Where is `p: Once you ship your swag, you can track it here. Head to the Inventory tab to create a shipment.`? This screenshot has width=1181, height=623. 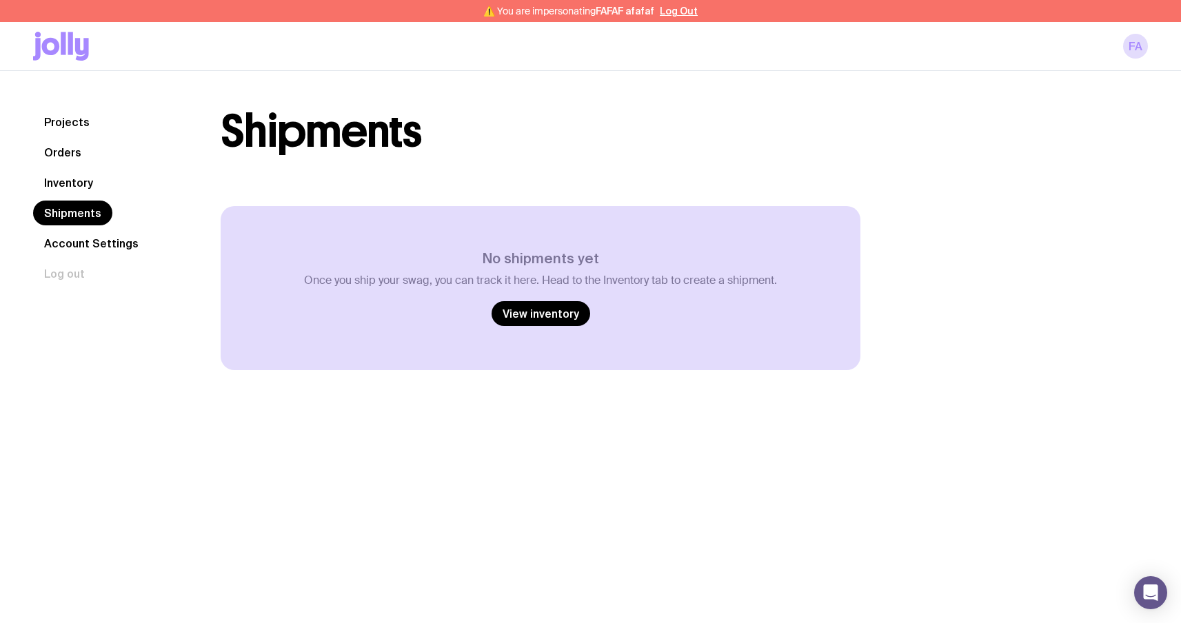
p: Once you ship your swag, you can track it here. Head to the Inventory tab to create a shipment. is located at coordinates (541, 281).